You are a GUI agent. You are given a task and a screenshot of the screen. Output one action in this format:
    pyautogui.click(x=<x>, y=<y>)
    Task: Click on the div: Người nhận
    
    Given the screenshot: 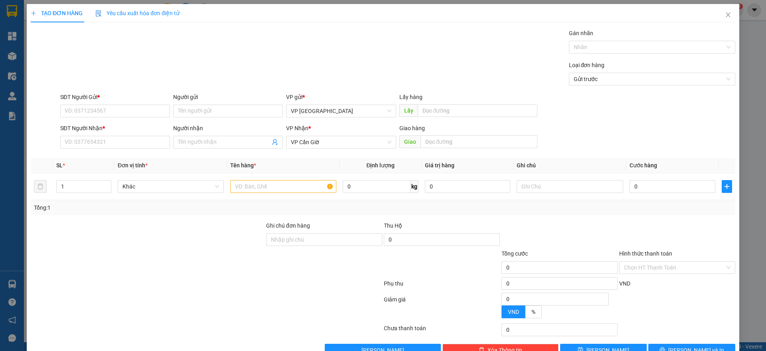 What is the action you would take?
    pyautogui.click(x=228, y=128)
    